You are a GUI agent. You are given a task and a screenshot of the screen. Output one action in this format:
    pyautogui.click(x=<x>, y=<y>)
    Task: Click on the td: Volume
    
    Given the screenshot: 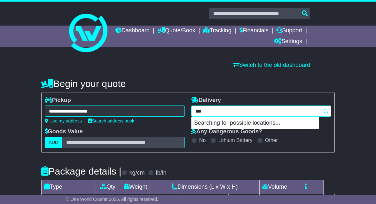 What is the action you would take?
    pyautogui.click(x=275, y=187)
    